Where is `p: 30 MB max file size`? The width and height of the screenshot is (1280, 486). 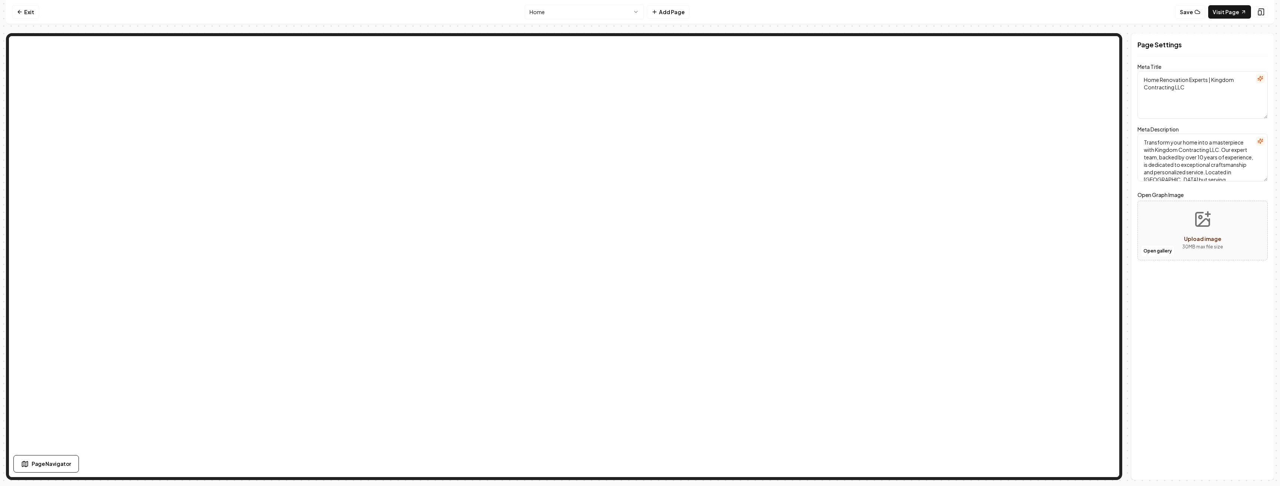
p: 30 MB max file size is located at coordinates (1202, 247).